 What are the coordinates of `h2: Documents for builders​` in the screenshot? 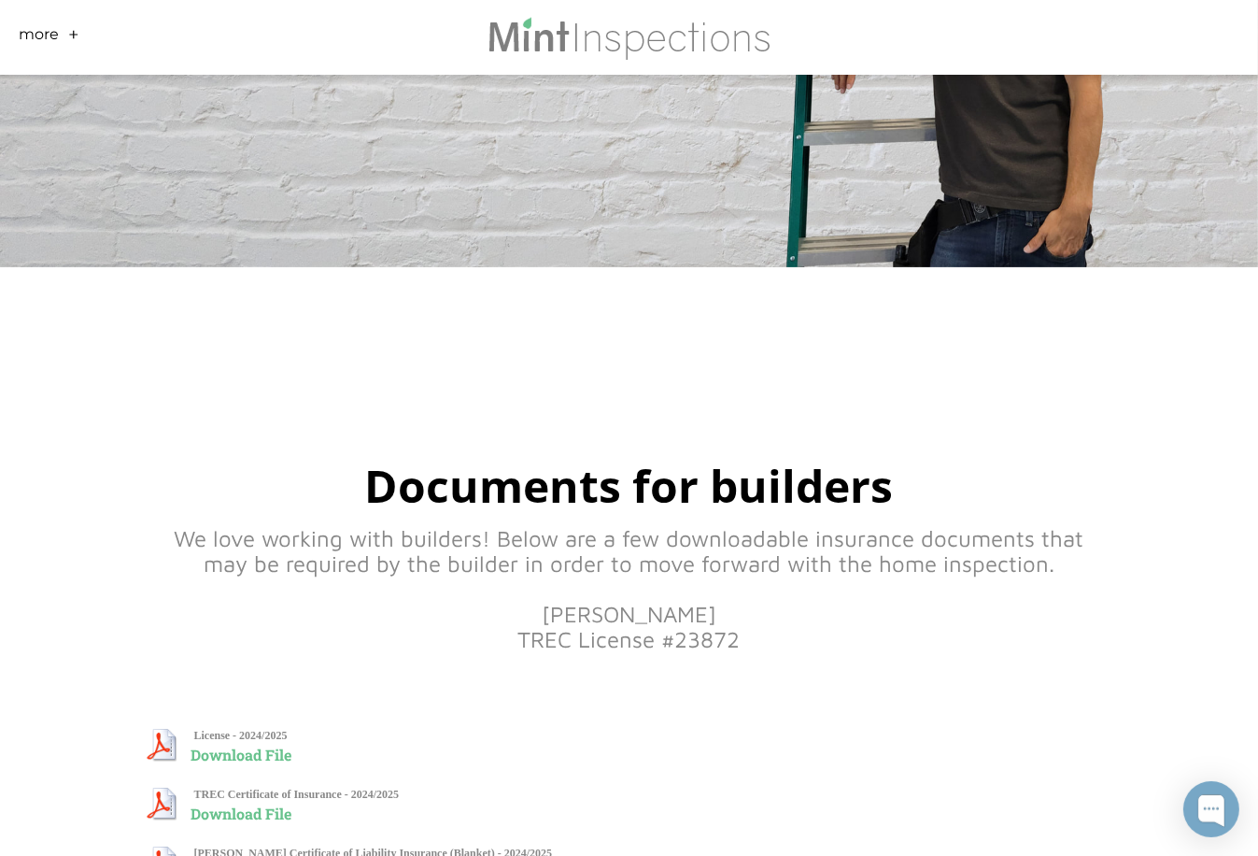 It's located at (630, 439).